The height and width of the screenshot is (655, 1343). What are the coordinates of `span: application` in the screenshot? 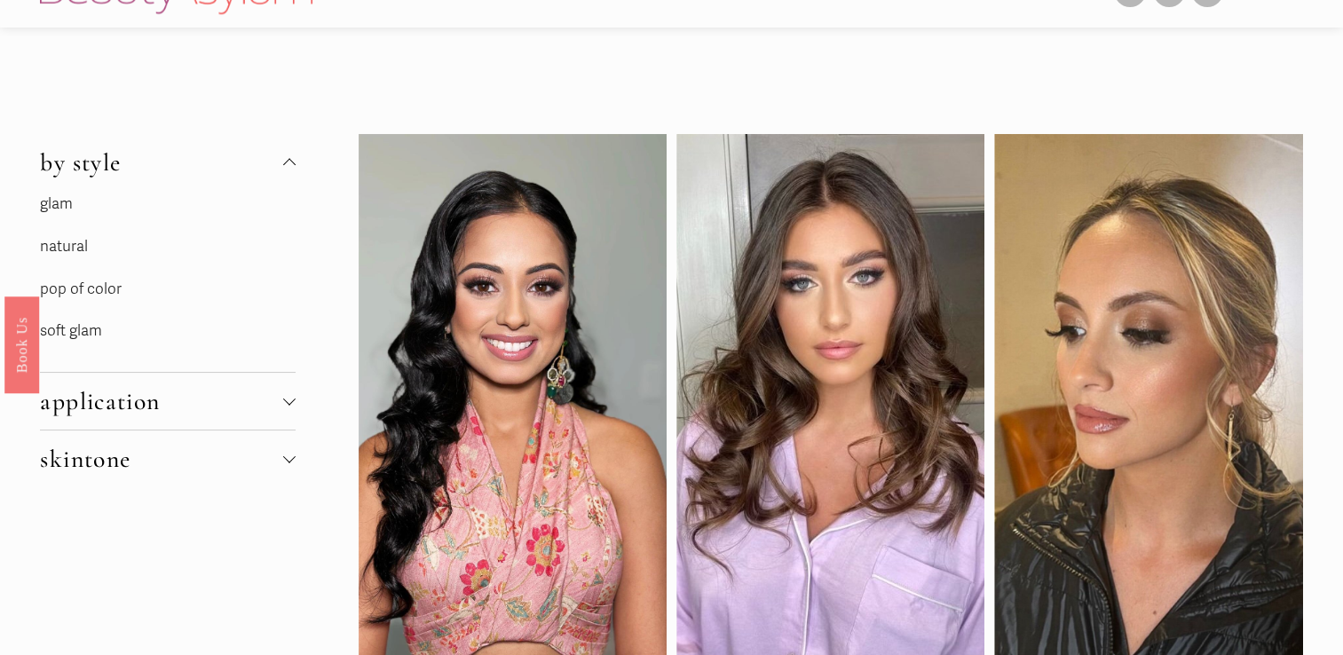 It's located at (161, 401).